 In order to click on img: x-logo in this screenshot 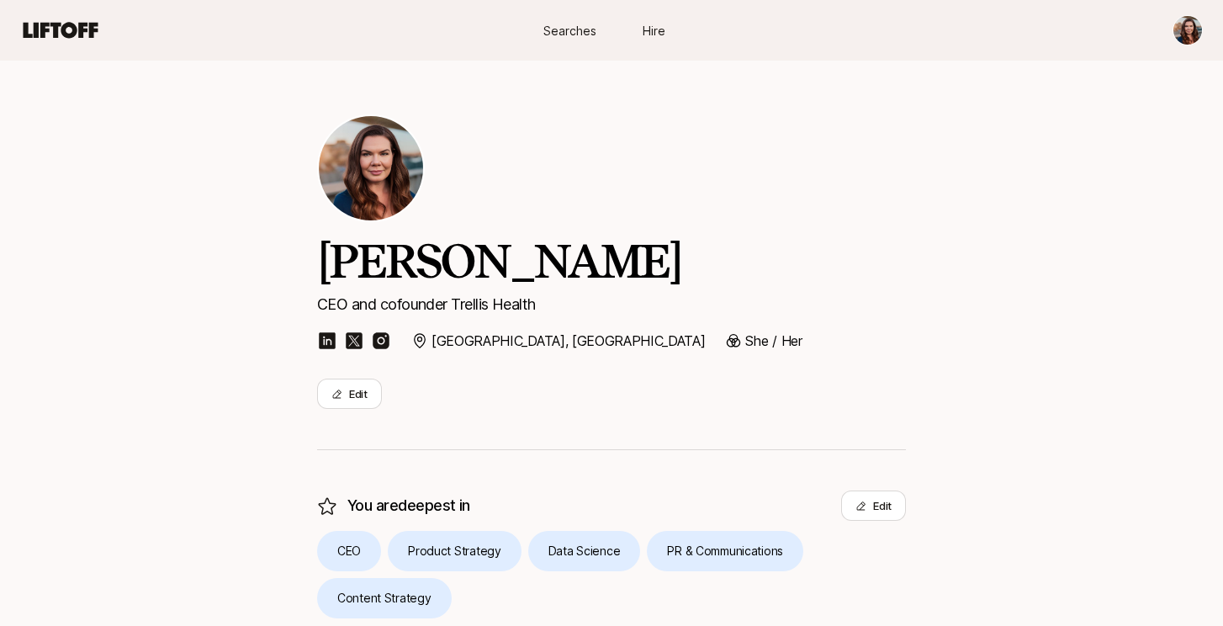, I will do `click(354, 341)`.